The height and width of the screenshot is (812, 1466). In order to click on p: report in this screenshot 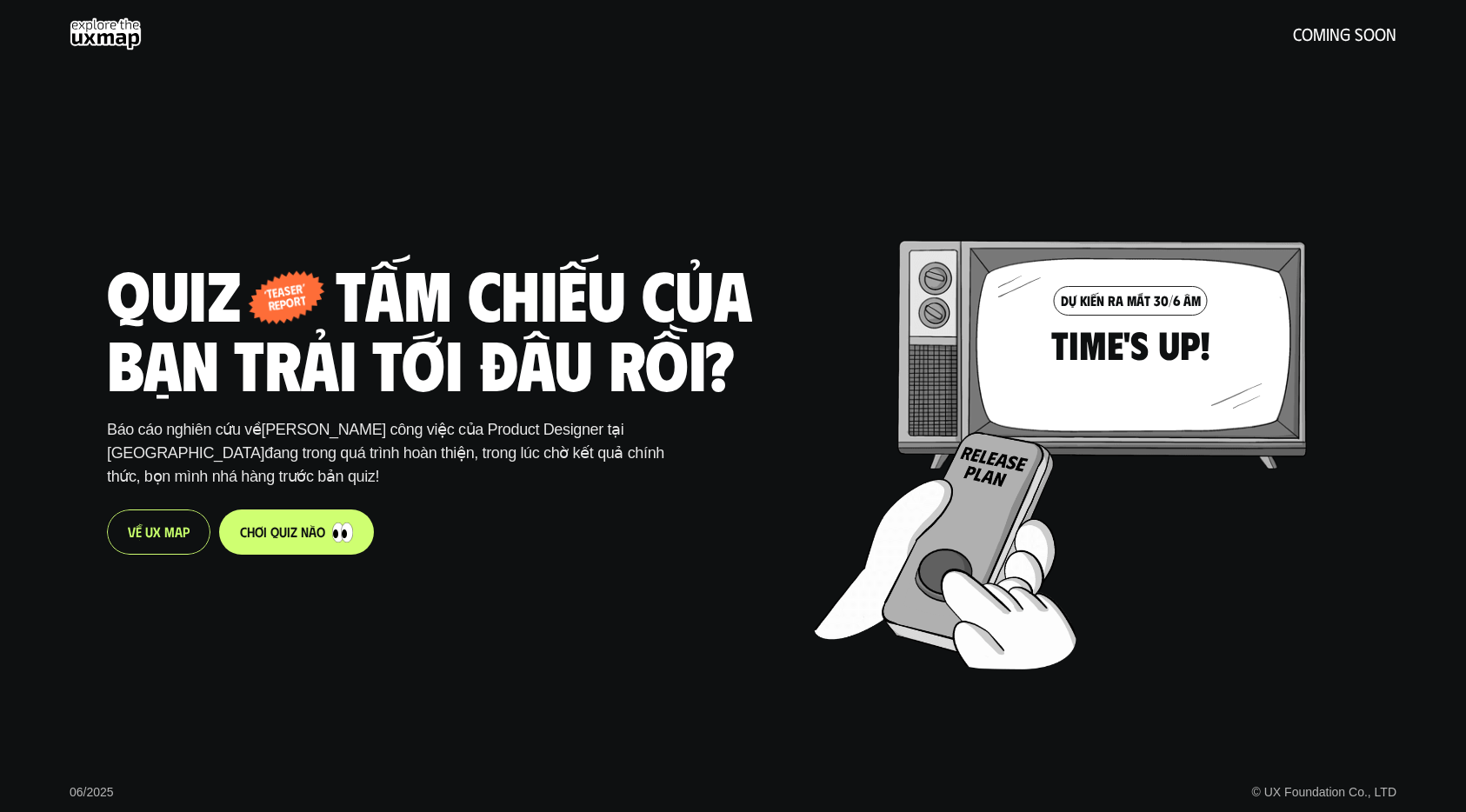, I will do `click(286, 303)`.